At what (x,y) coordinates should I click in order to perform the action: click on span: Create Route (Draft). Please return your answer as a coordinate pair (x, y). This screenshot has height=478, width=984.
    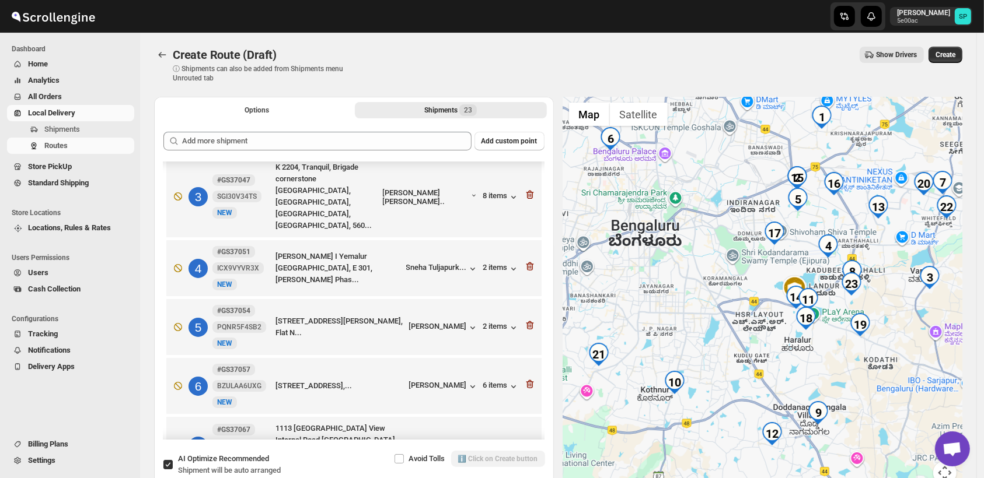
    Looking at the image, I should click on (225, 55).